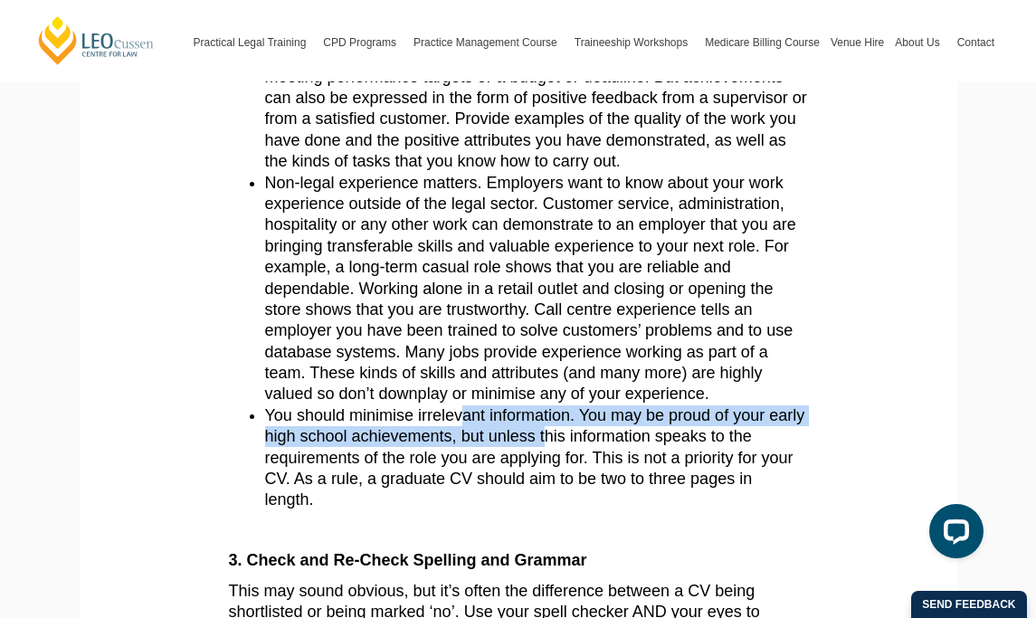 This screenshot has height=618, width=1036. What do you see at coordinates (857, 43) in the screenshot?
I see `a: Venue Hire` at bounding box center [857, 43].